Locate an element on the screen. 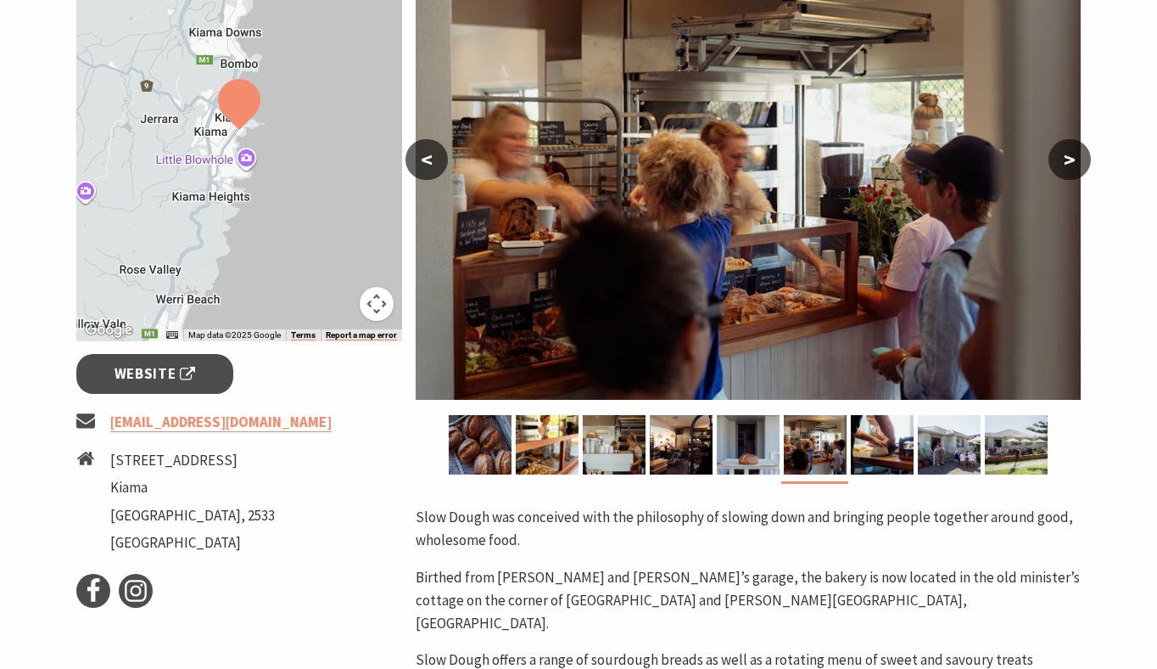  img: Google is located at coordinates (109, 330).